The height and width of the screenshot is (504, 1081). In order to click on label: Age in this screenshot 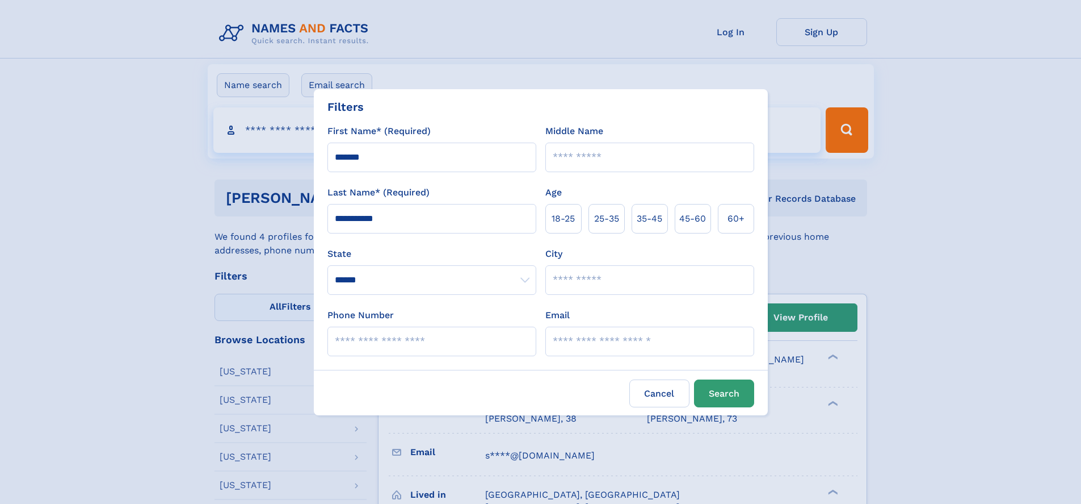, I will do `click(553, 192)`.